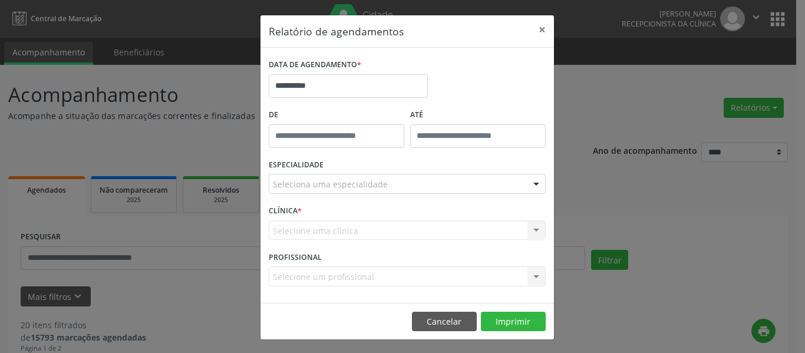 This screenshot has height=353, width=805. I want to click on label: ESPECIALIDADE, so click(296, 165).